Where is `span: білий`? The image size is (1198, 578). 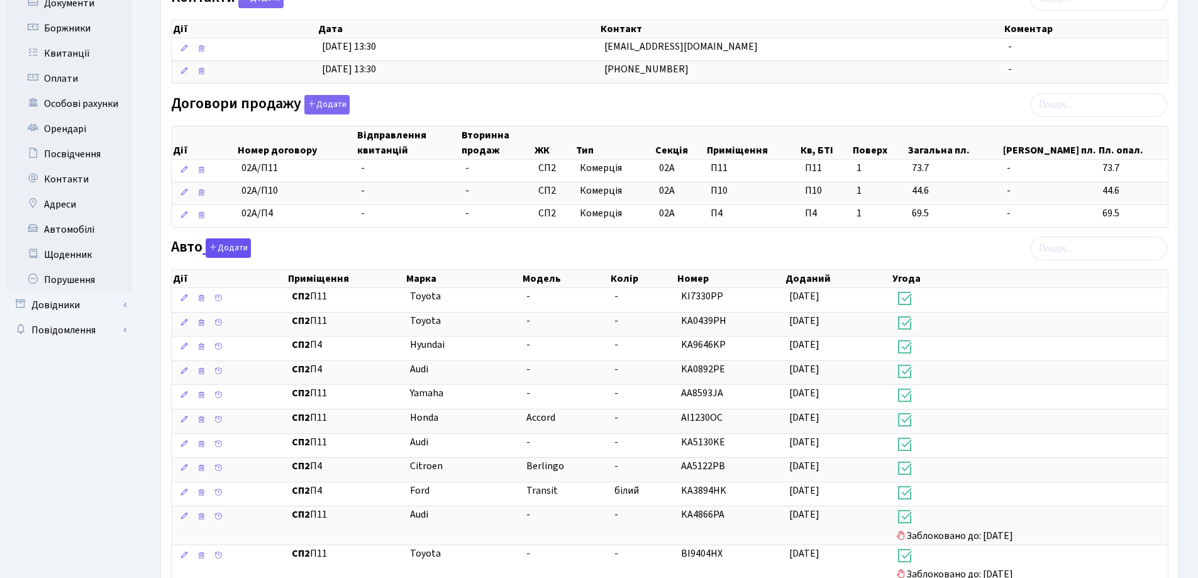
span: білий is located at coordinates (627, 491).